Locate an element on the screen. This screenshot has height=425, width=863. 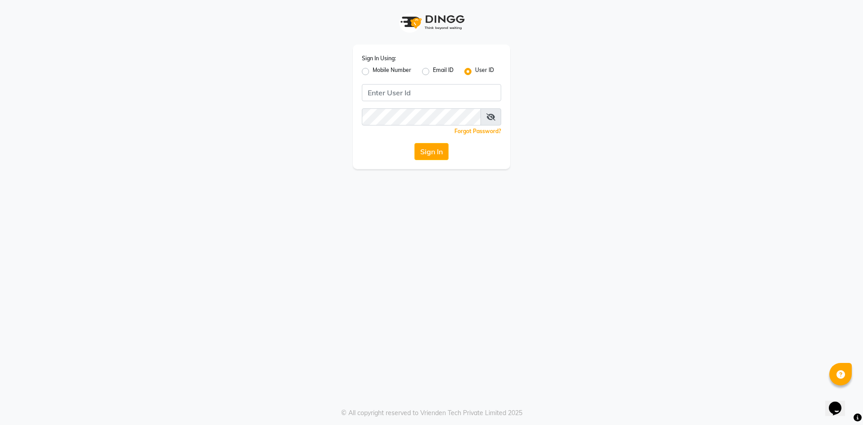
img: logo1.svg is located at coordinates (431, 22).